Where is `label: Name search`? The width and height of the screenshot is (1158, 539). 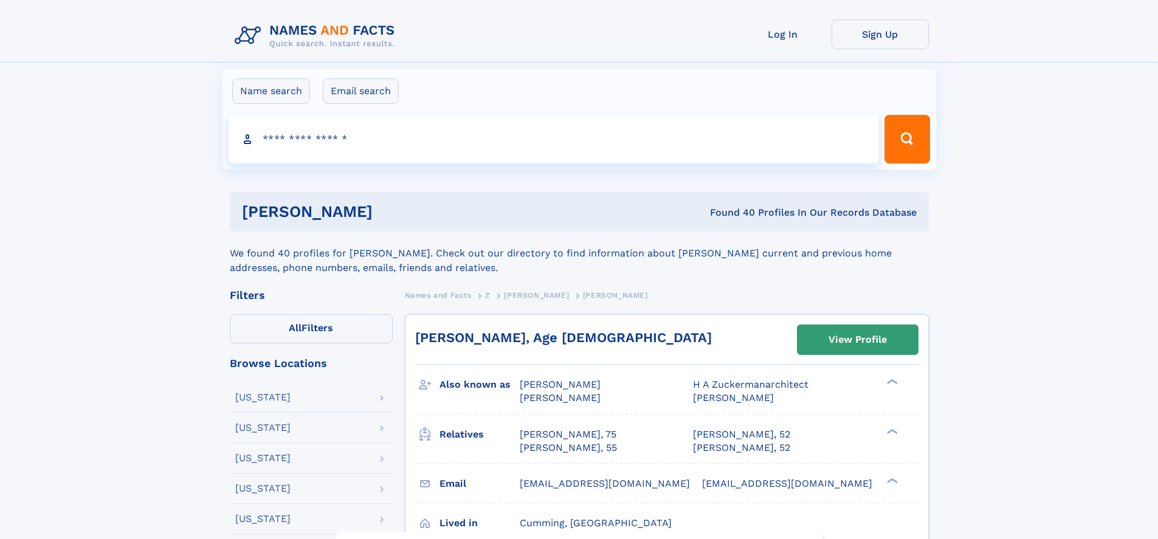
label: Name search is located at coordinates (271, 91).